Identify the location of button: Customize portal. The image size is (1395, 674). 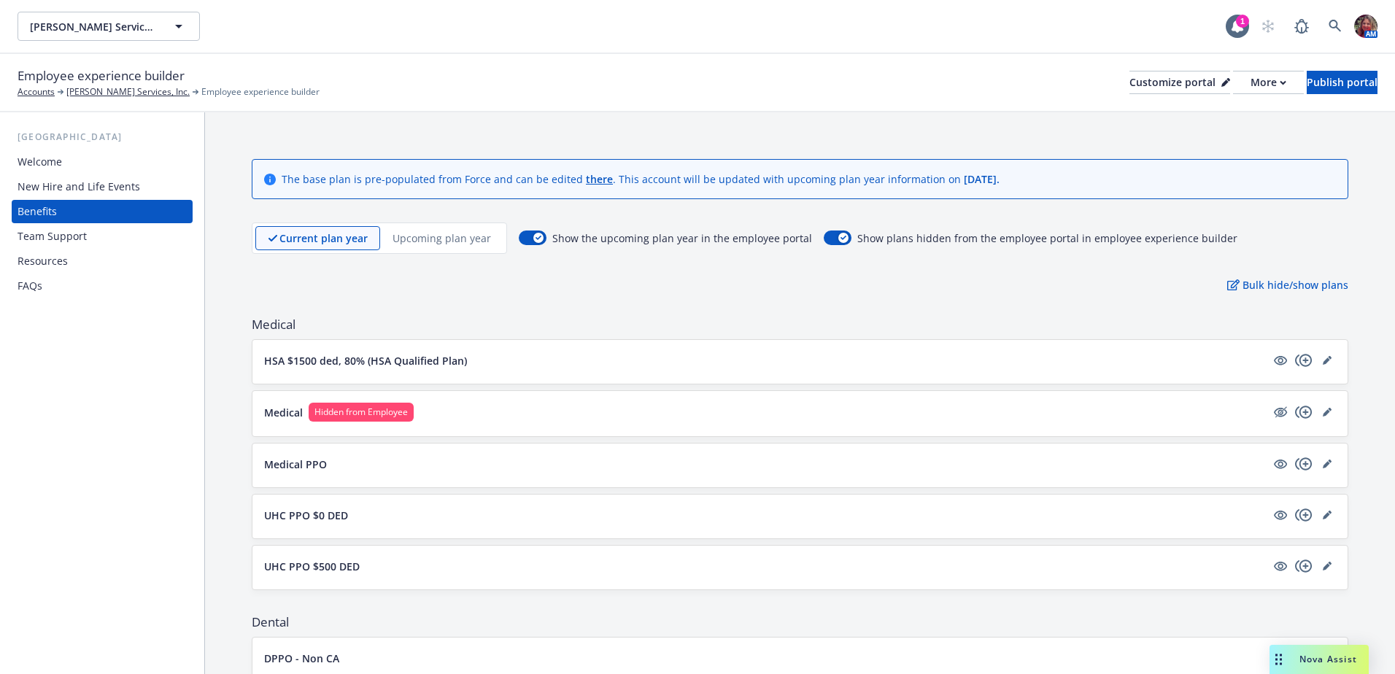
(1180, 82).